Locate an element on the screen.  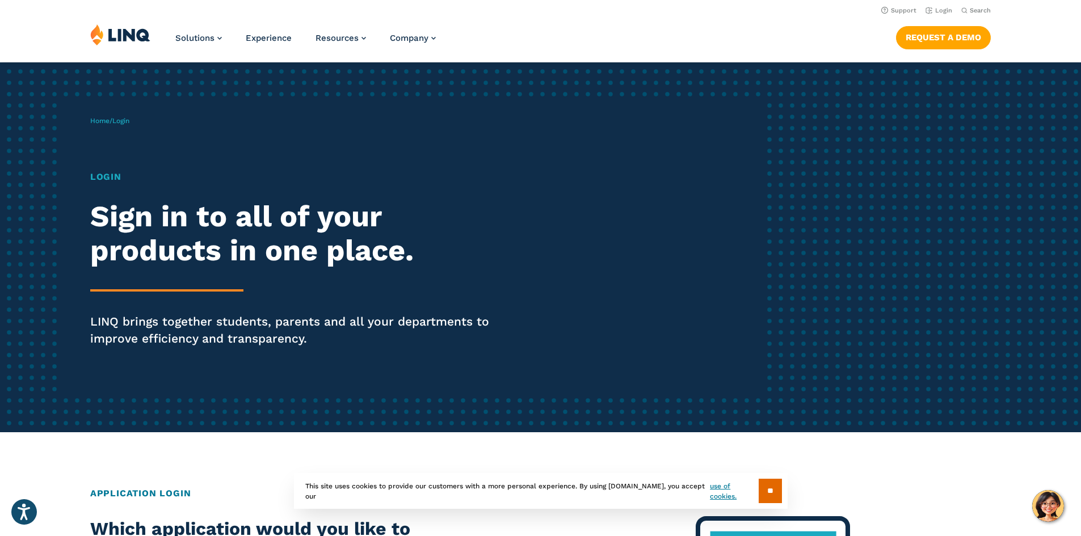
span: Search is located at coordinates (980, 10).